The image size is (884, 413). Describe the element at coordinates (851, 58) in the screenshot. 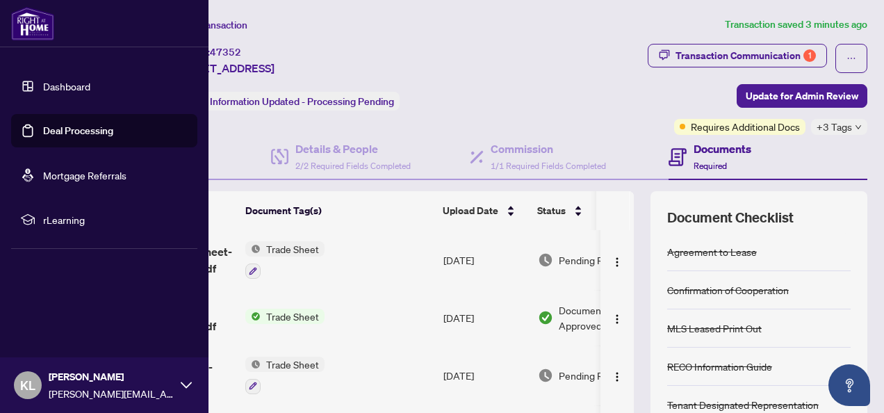

I see `span: ellipsis` at that location.